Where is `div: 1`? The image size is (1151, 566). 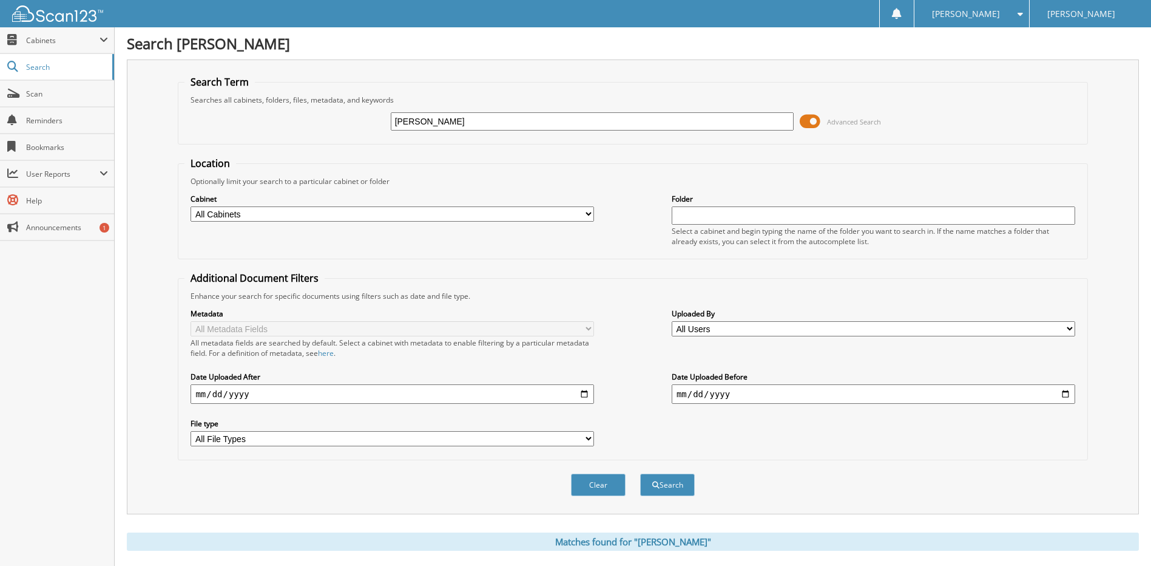 div: 1 is located at coordinates (104, 228).